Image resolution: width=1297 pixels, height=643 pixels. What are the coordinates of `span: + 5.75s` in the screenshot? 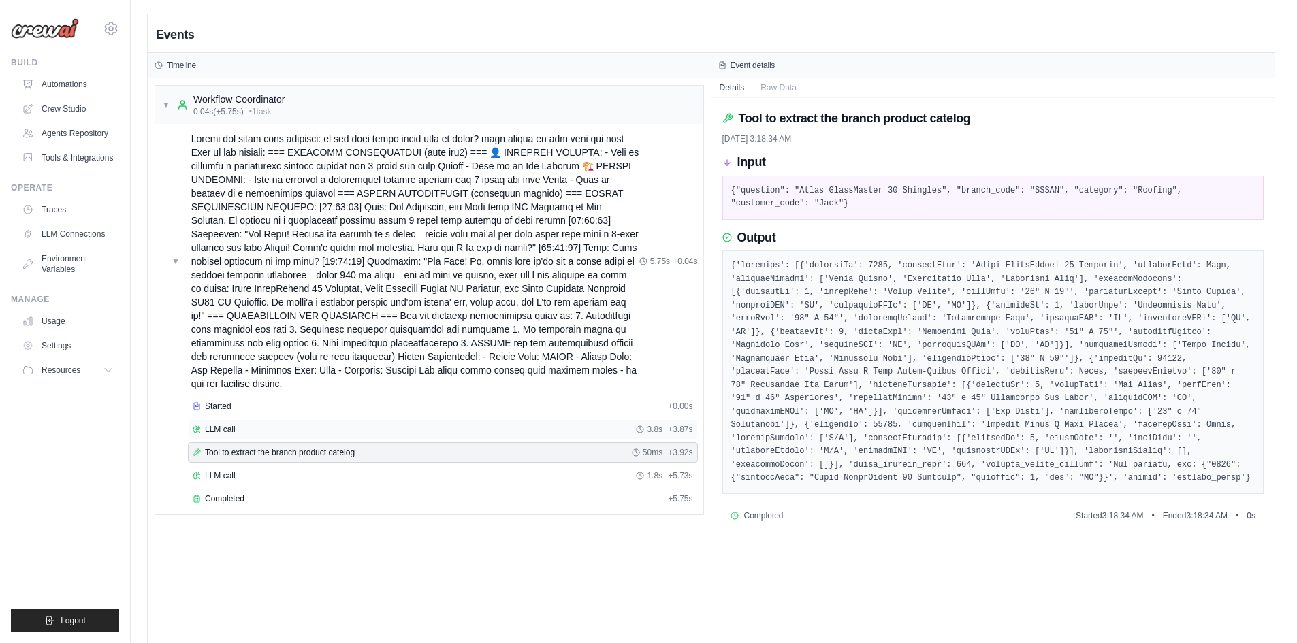 It's located at (680, 499).